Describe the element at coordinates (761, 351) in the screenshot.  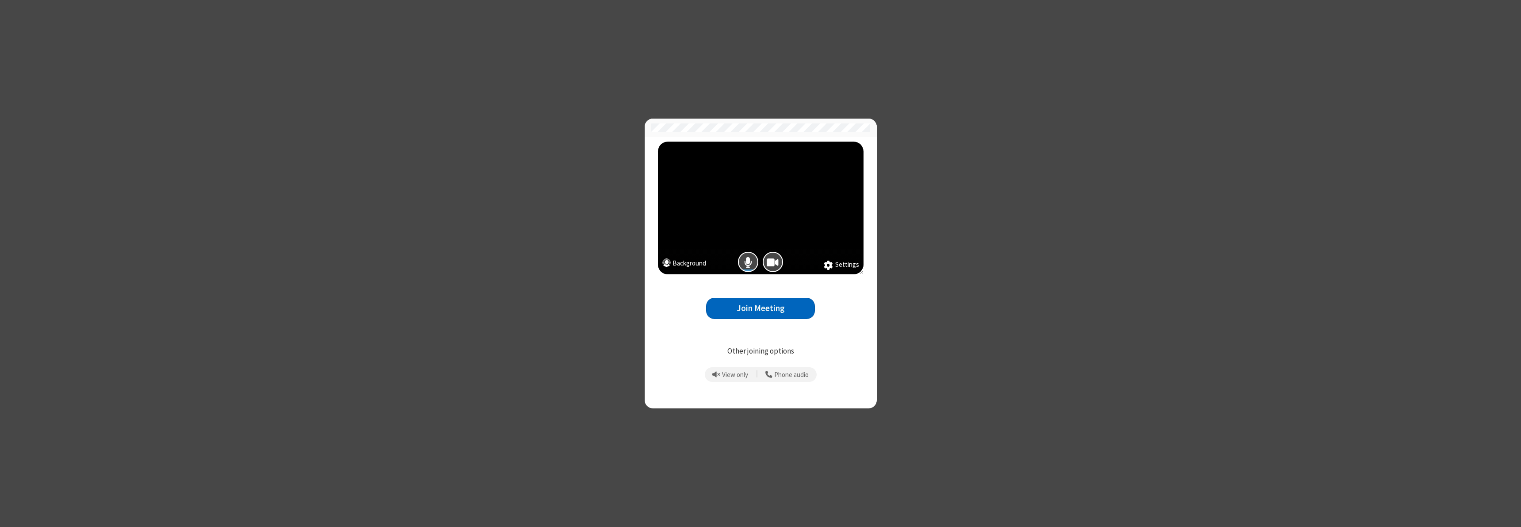
I see `p: Other joining options` at that location.